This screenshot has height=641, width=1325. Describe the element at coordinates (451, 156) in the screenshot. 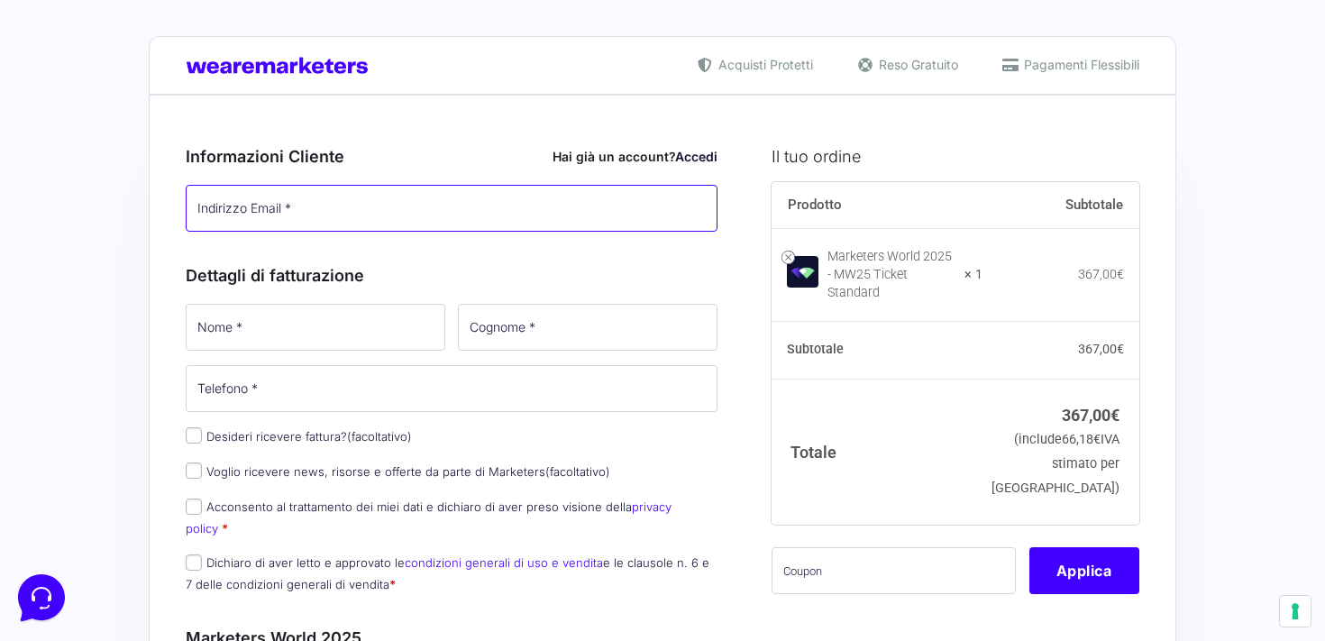

I see `h3: Informazioni Cliente` at that location.